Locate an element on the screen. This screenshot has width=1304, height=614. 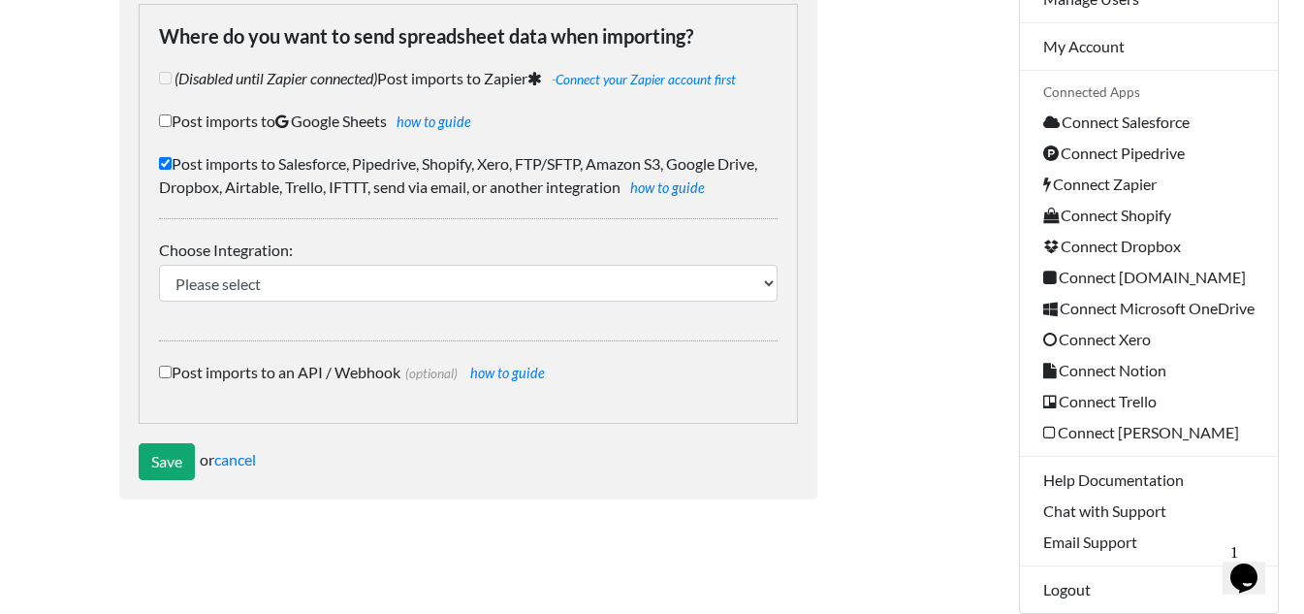
input: Post imports to Salesforce, Pipedrive, Shopify, Xero, FTP/SFTP, Amazon S3, Google Drive, Dropbox,... is located at coordinates (165, 163).